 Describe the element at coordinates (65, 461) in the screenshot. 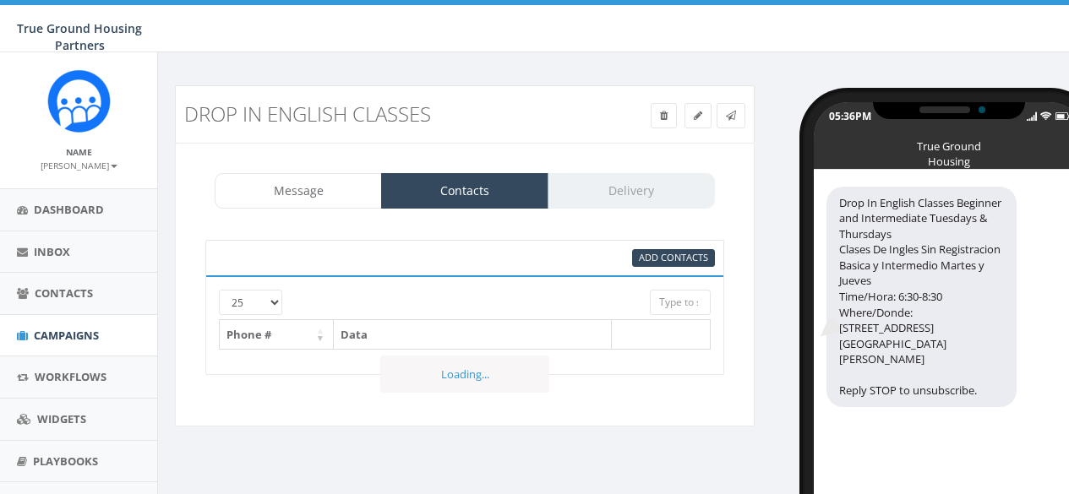

I see `span: Playbooks` at that location.